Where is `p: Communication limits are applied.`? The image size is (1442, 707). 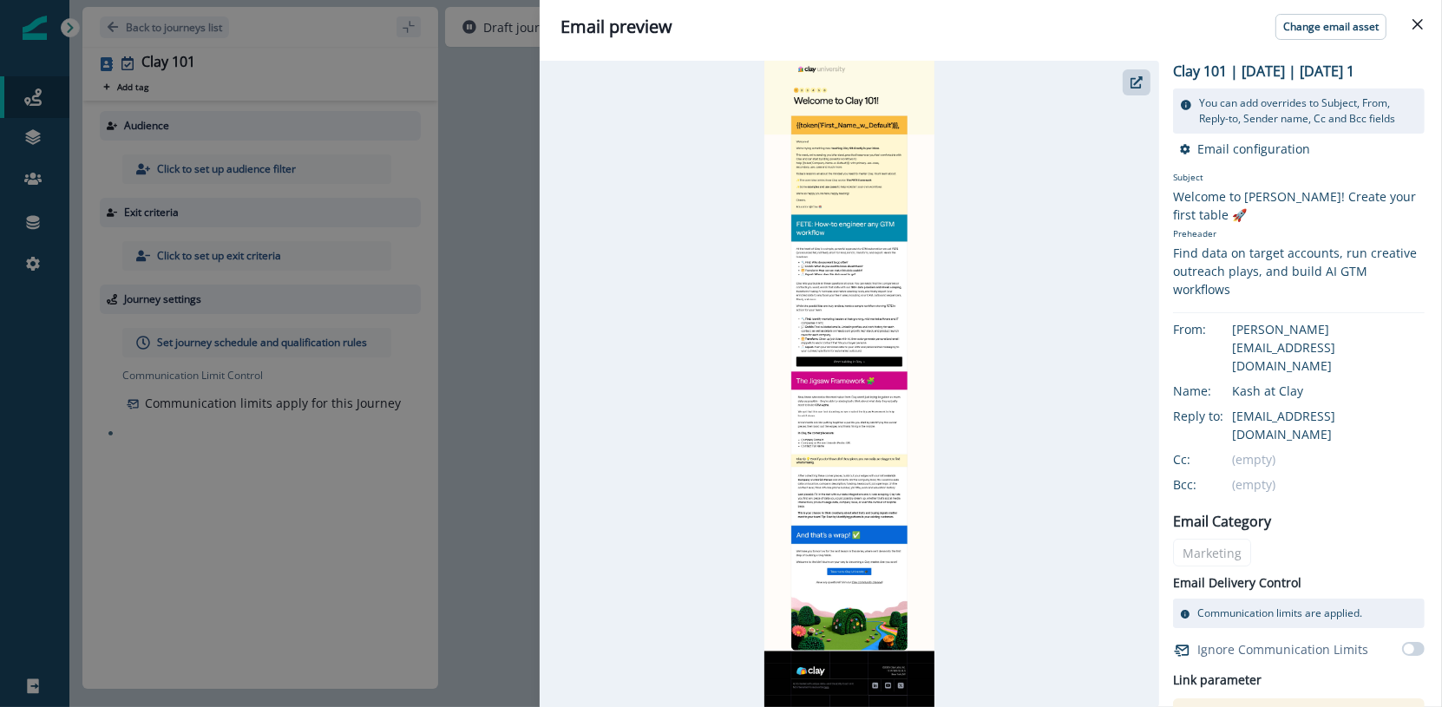
p: Communication limits are applied. is located at coordinates (1280, 613).